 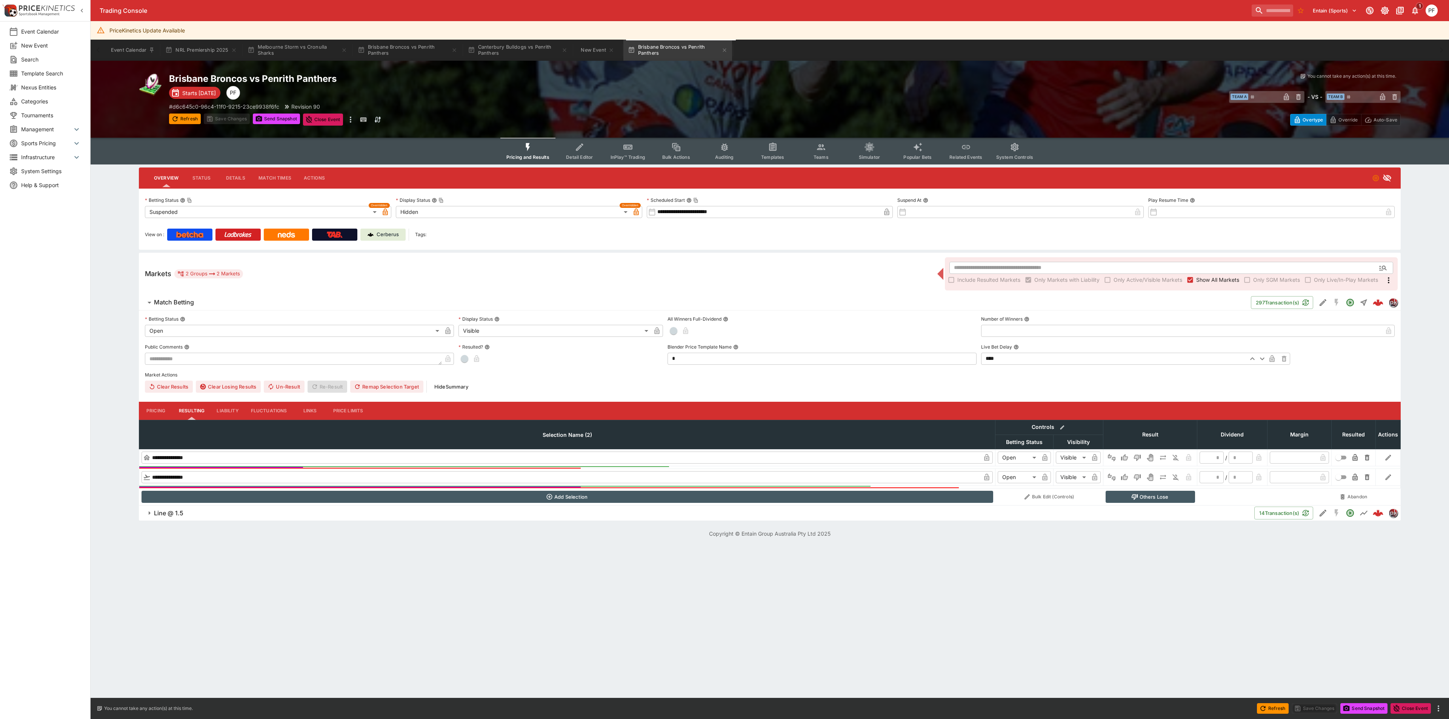 I want to click on span: Management, so click(x=46, y=129).